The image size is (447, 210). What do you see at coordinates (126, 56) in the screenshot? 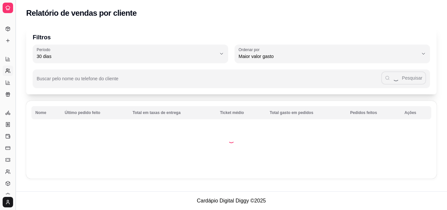
I see `span: 30 dias` at bounding box center [126, 56].